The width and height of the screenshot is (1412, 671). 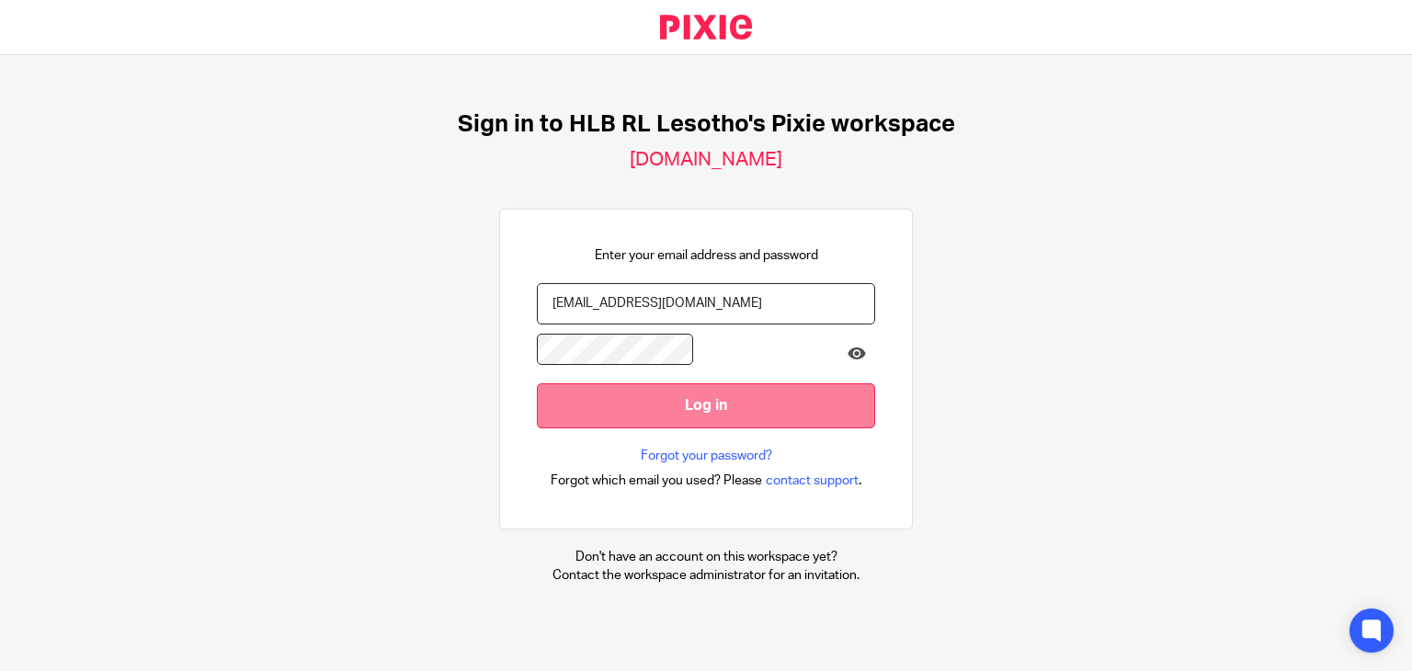 What do you see at coordinates (706, 124) in the screenshot?
I see `h1: Sign in to HLB RL Lesotho's Pixie workspace` at bounding box center [706, 124].